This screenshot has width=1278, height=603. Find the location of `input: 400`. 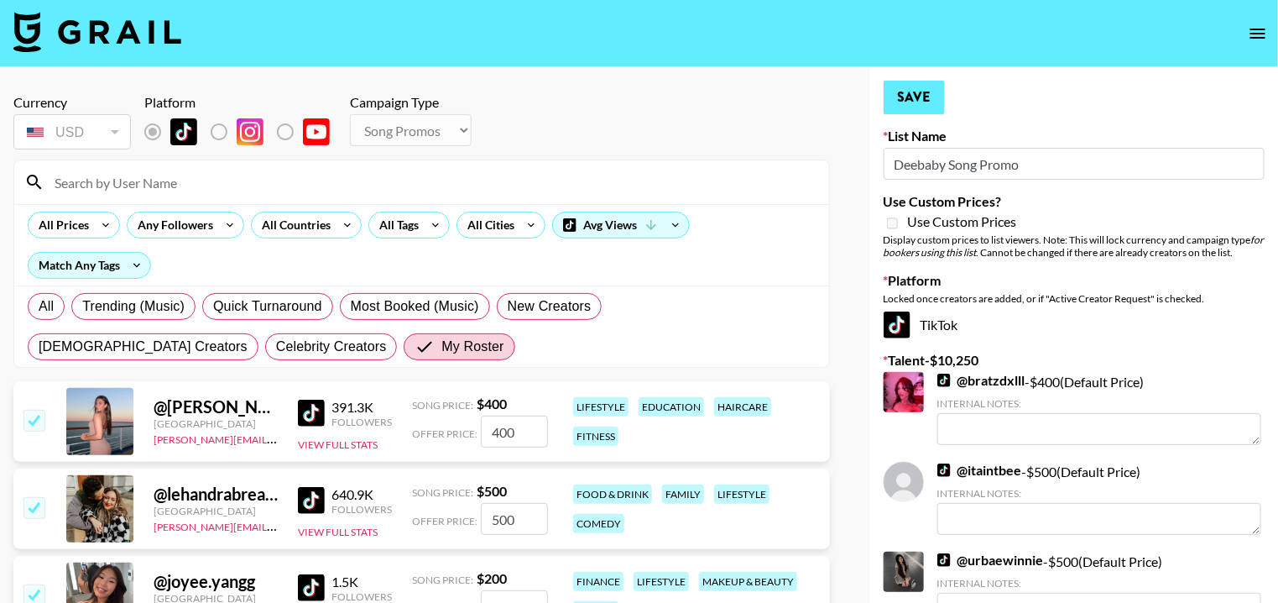

input: 400 is located at coordinates (514, 431).